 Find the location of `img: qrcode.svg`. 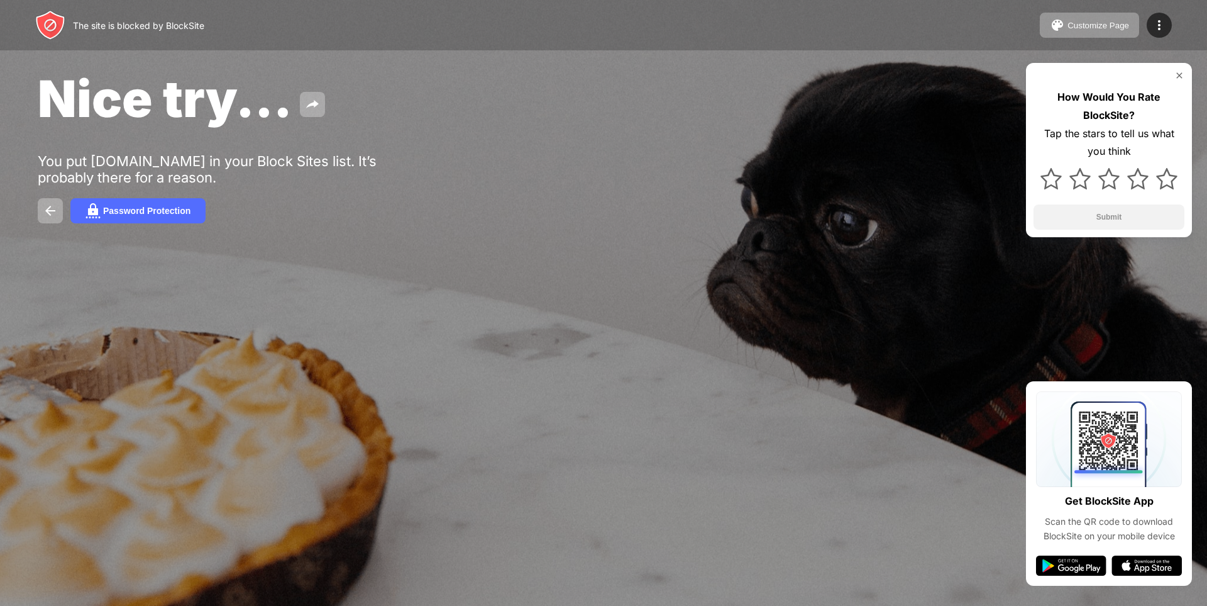

img: qrcode.svg is located at coordinates (1109, 439).